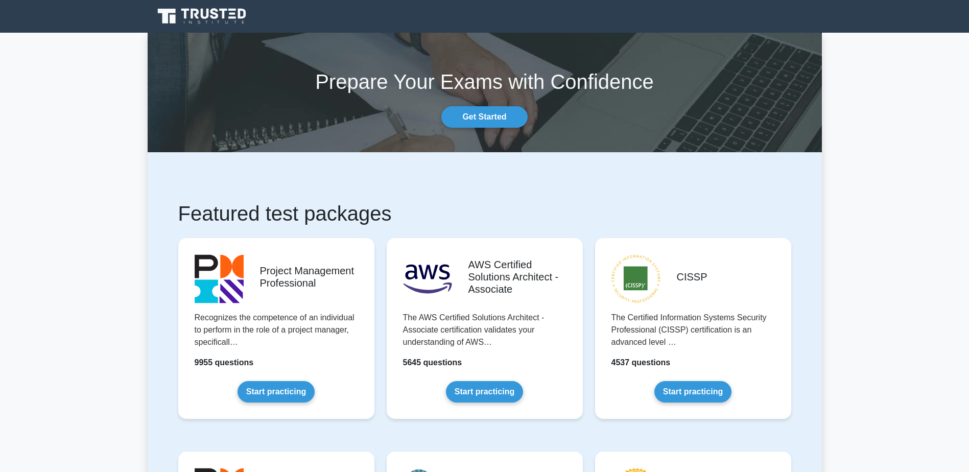 This screenshot has width=969, height=472. Describe the element at coordinates (484, 117) in the screenshot. I see `a: Get Started` at that location.